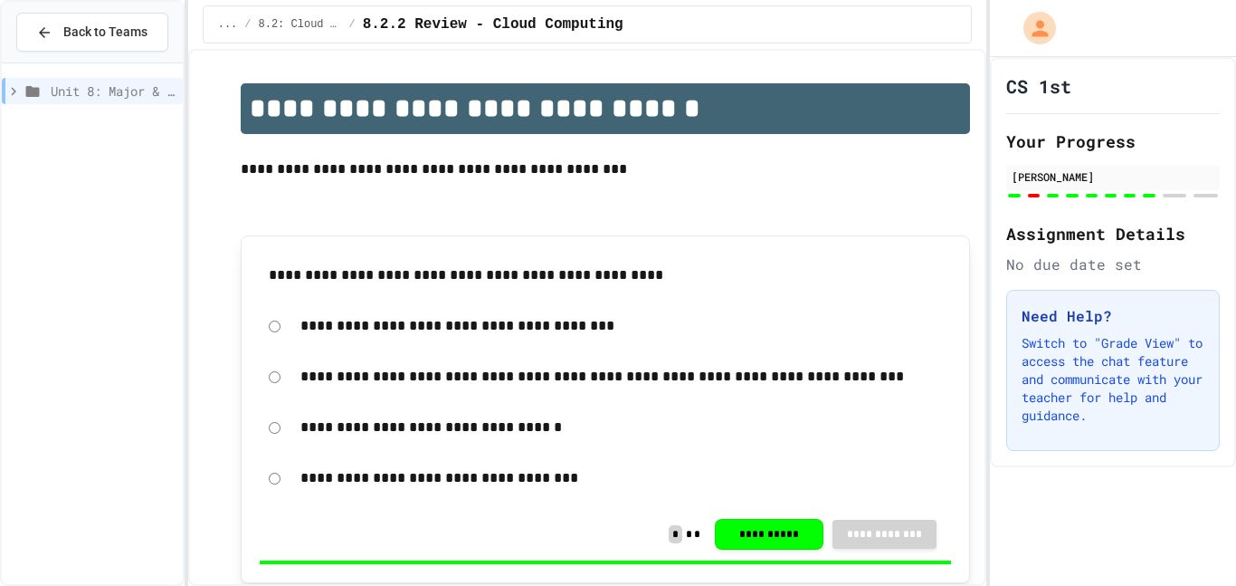 This screenshot has width=1236, height=586. What do you see at coordinates (1113, 316) in the screenshot?
I see `h3: Need Help?` at bounding box center [1113, 316].